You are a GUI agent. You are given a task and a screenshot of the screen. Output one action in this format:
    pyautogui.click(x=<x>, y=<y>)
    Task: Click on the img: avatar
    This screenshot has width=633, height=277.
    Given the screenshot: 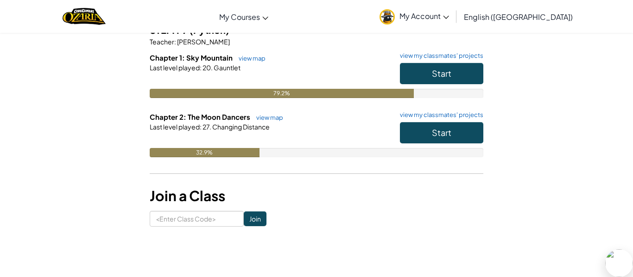 What is the action you would take?
    pyautogui.click(x=387, y=17)
    